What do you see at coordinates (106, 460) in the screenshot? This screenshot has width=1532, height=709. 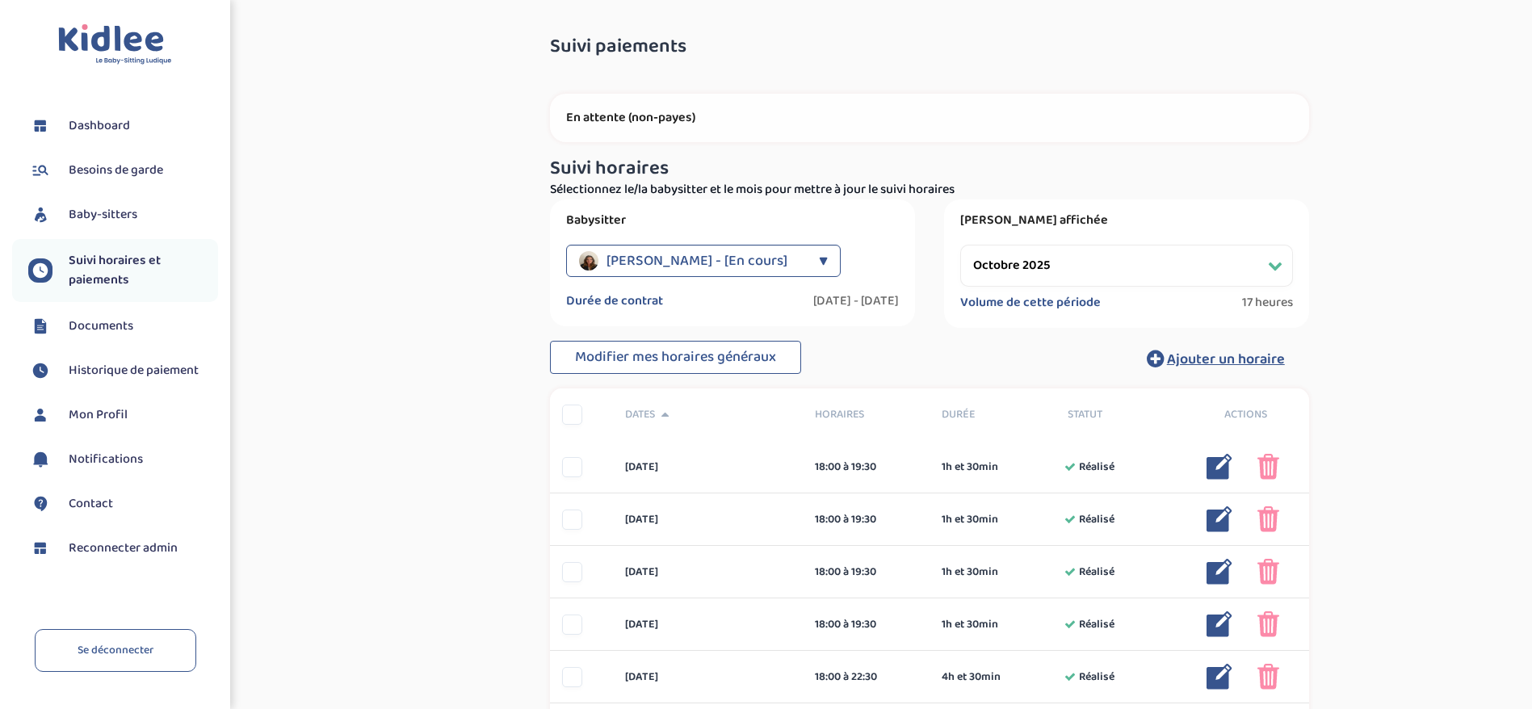 I see `span: Notifications` at bounding box center [106, 460].